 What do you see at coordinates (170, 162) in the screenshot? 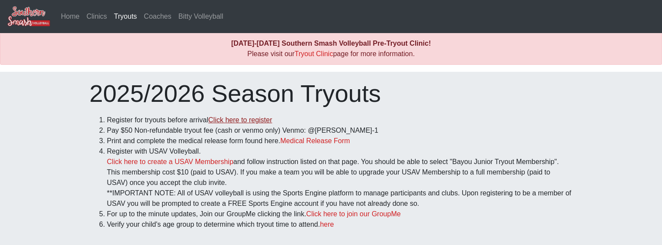
I see `a: Click here to create a USAV Membership` at bounding box center [170, 162].